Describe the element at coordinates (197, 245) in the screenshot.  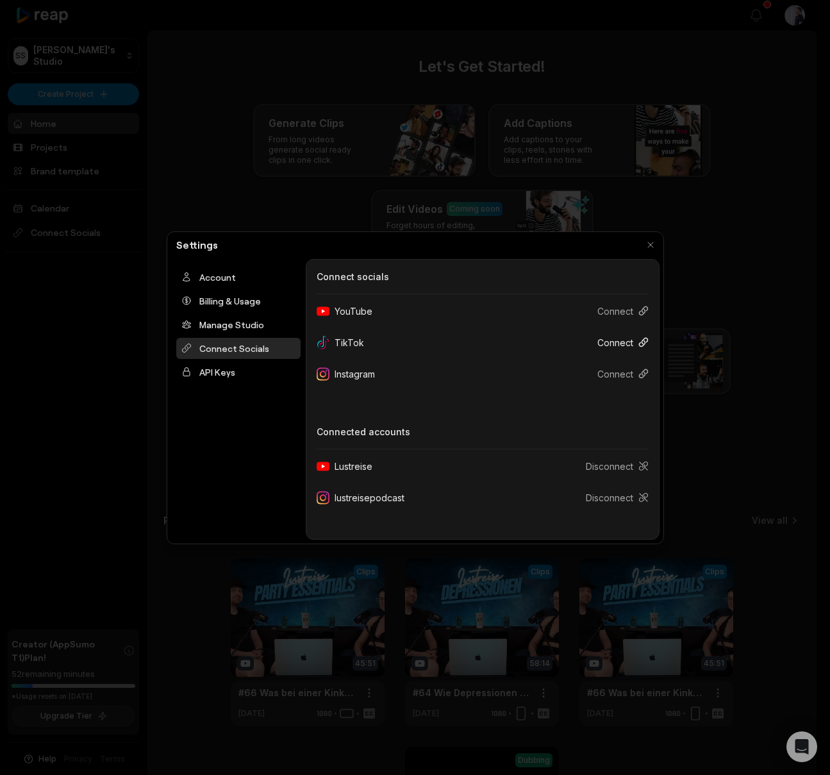
I see `h2: Settings` at that location.